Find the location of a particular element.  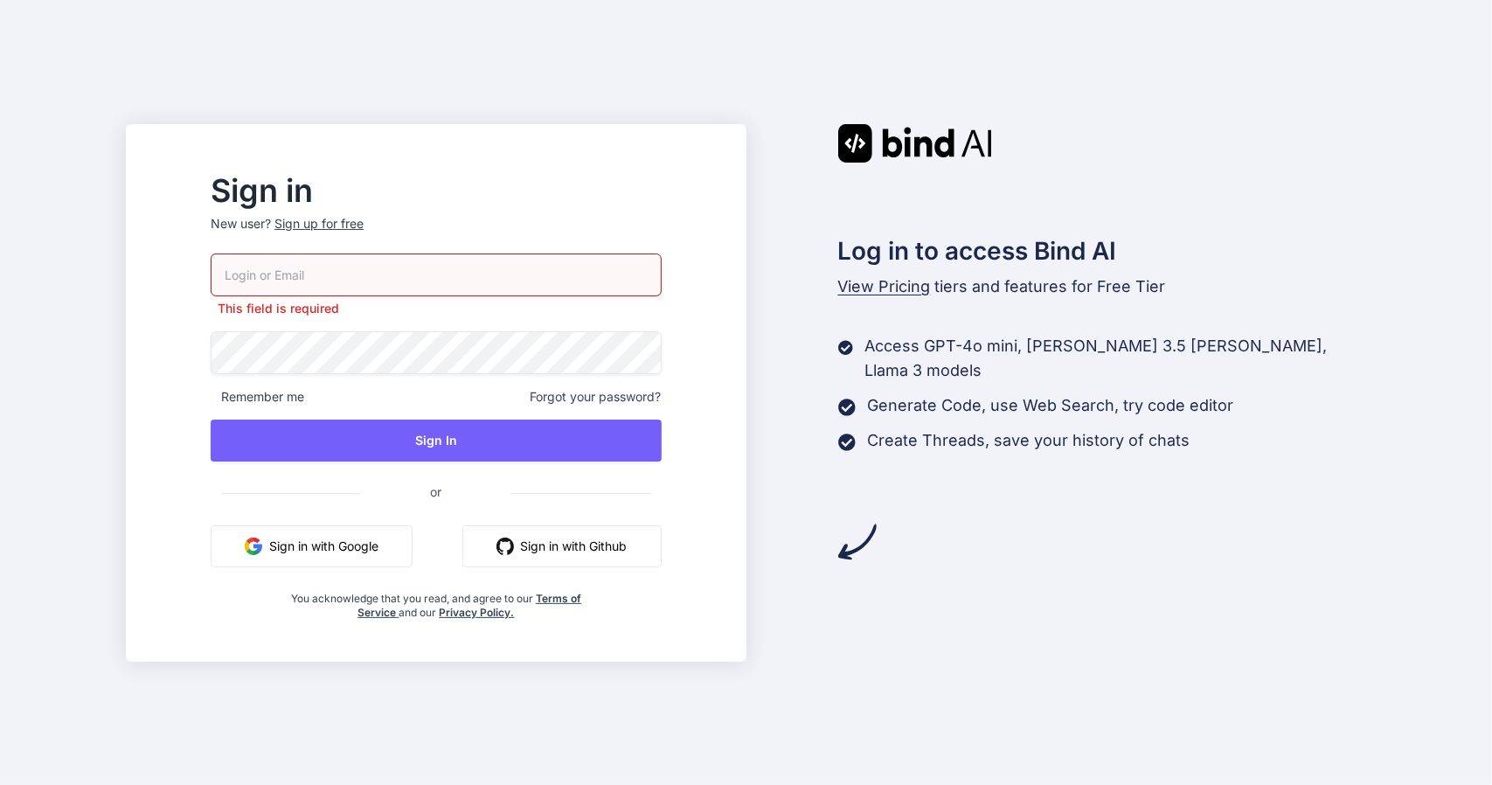

div: You acknowledge that you read, and agree to our and our is located at coordinates (436, 600).